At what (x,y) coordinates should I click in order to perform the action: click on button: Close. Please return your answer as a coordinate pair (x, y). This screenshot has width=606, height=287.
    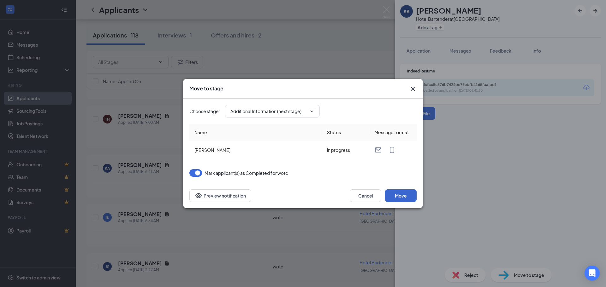
    Looking at the image, I should click on (413, 89).